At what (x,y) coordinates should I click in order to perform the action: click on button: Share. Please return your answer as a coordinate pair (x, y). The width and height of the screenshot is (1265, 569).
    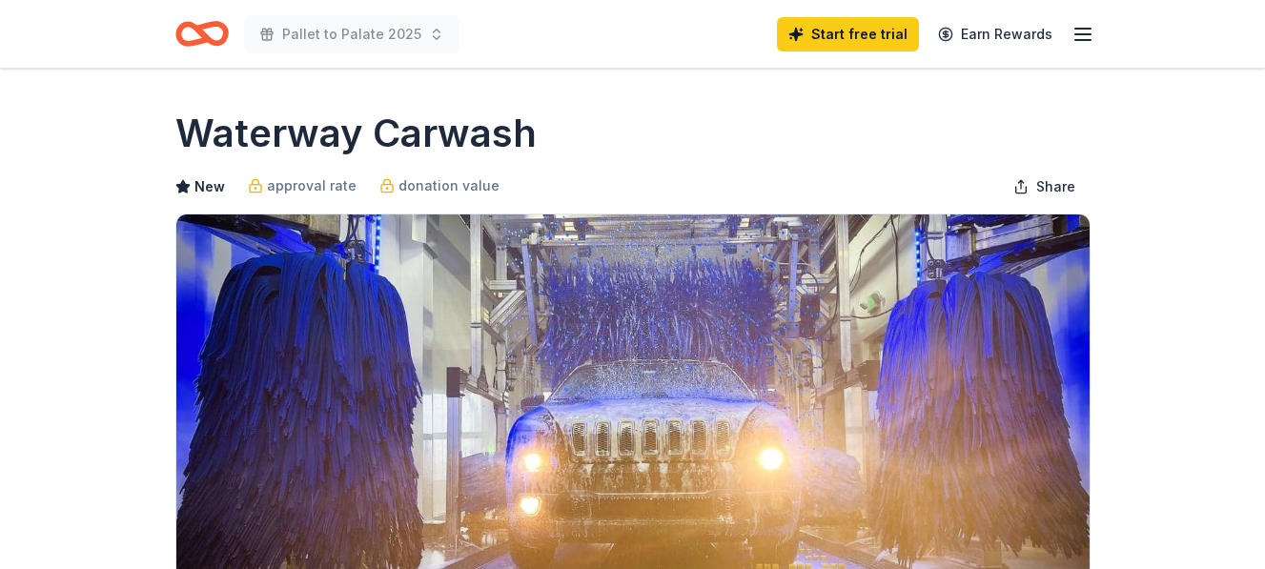
    Looking at the image, I should click on (1044, 187).